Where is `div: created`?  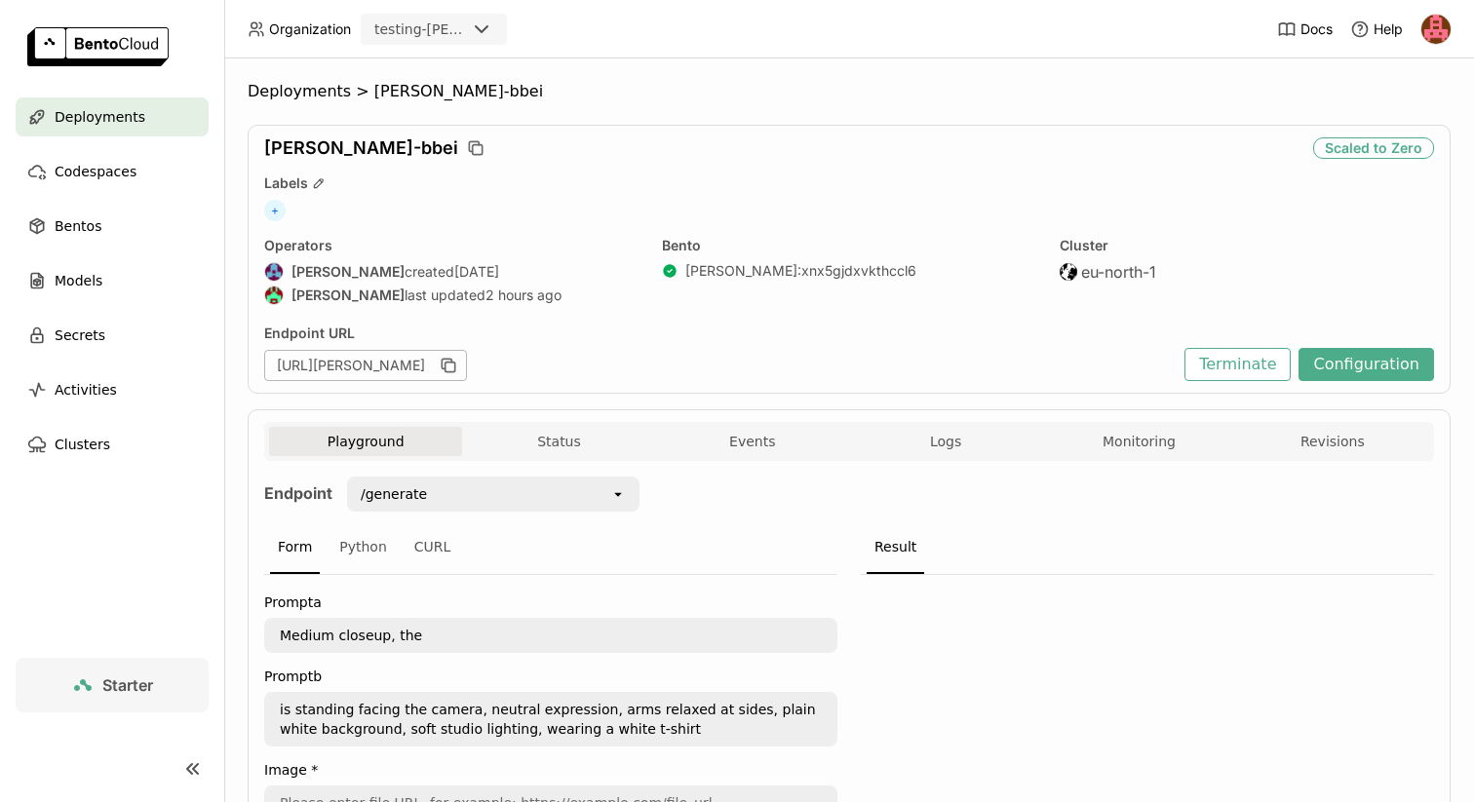
div: created is located at coordinates (451, 272).